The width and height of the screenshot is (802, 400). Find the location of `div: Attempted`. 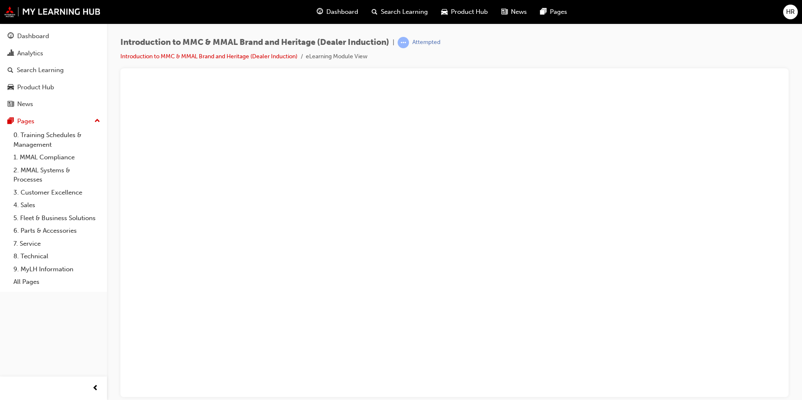

div: Attempted is located at coordinates (426, 42).